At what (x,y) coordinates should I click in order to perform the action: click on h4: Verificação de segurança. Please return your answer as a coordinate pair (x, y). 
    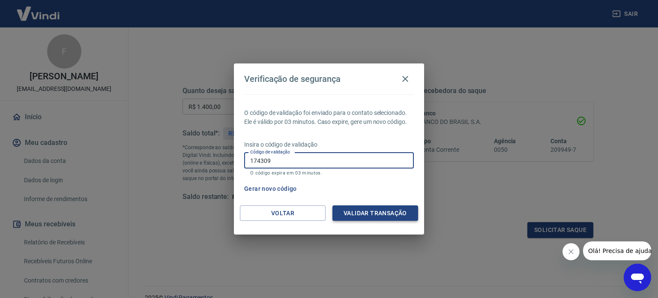
    Looking at the image, I should click on (292, 79).